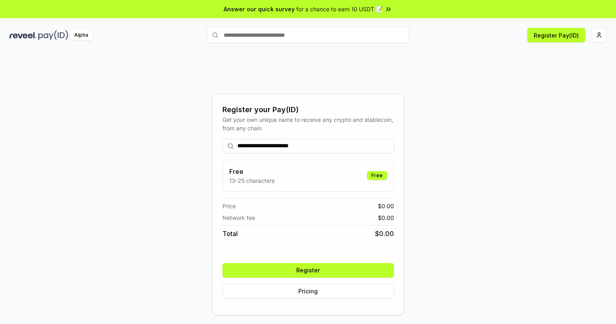 This screenshot has width=616, height=324. I want to click on button: Register, so click(308, 271).